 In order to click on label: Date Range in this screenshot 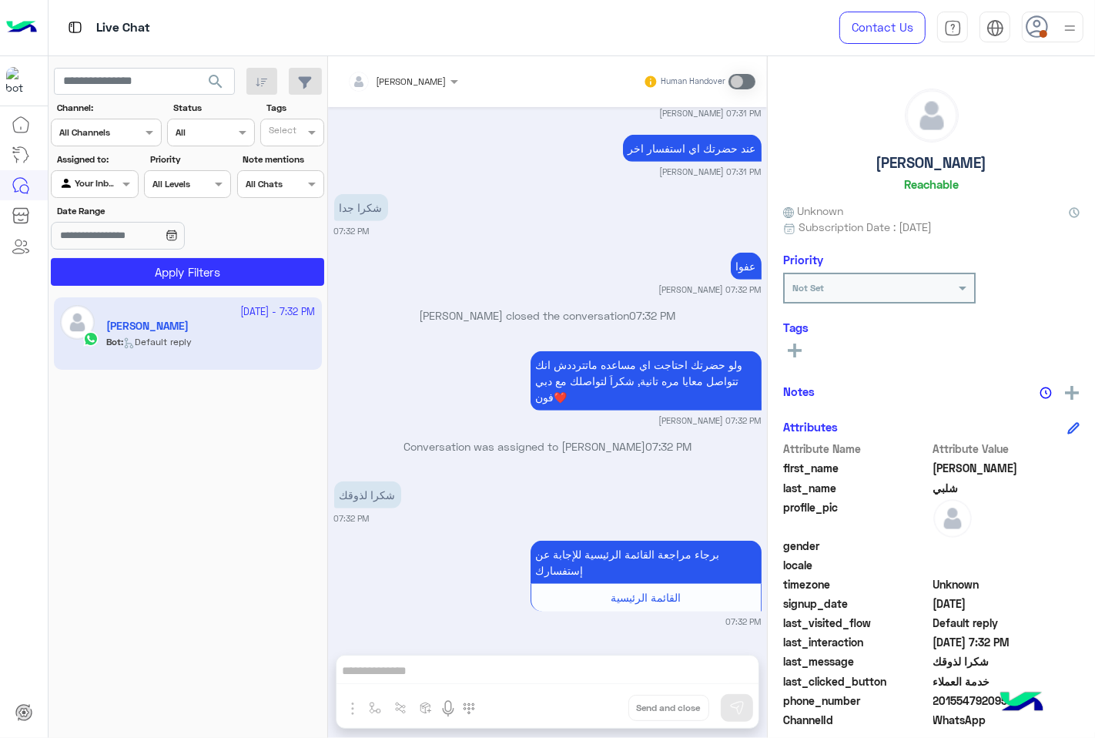, I will do `click(143, 211)`.